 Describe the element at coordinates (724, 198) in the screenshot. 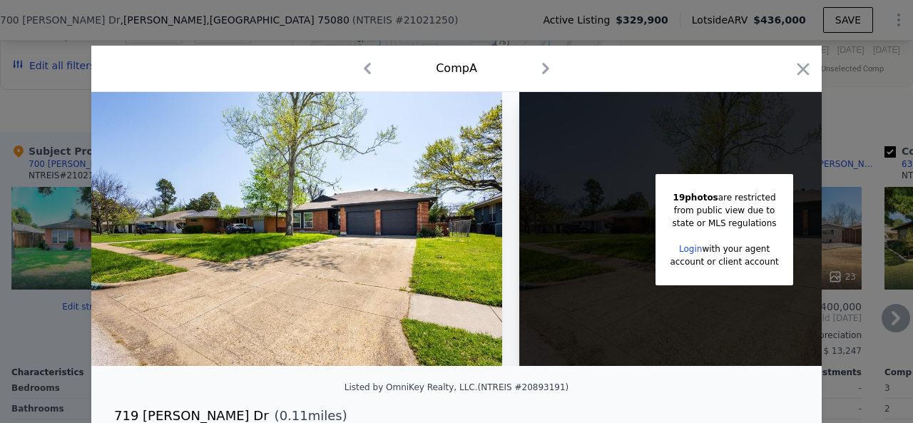

I see `div: are restricted` at that location.